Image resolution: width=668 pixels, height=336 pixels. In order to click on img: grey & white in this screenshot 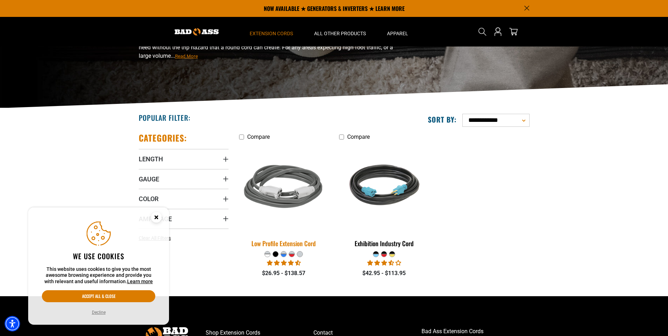, I will do `click(284, 188)`.